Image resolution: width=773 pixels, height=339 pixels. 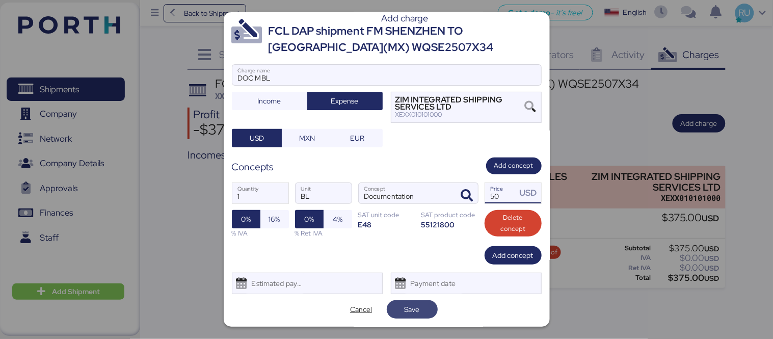 I want to click on div: ZIM INTEGRATED SHIPPING SERVICES LTD, so click(x=460, y=103).